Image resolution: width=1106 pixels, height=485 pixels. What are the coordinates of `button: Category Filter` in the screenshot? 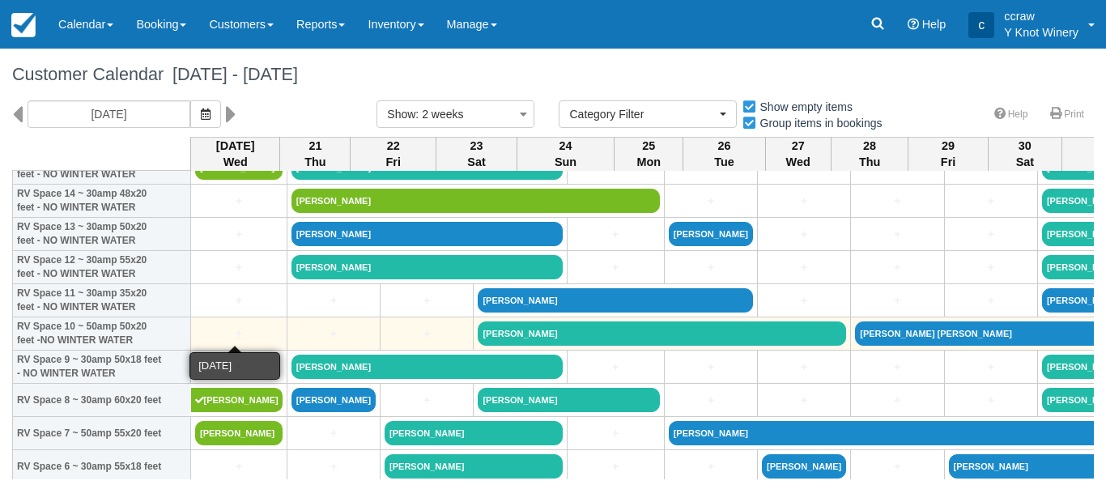 It's located at (648, 114).